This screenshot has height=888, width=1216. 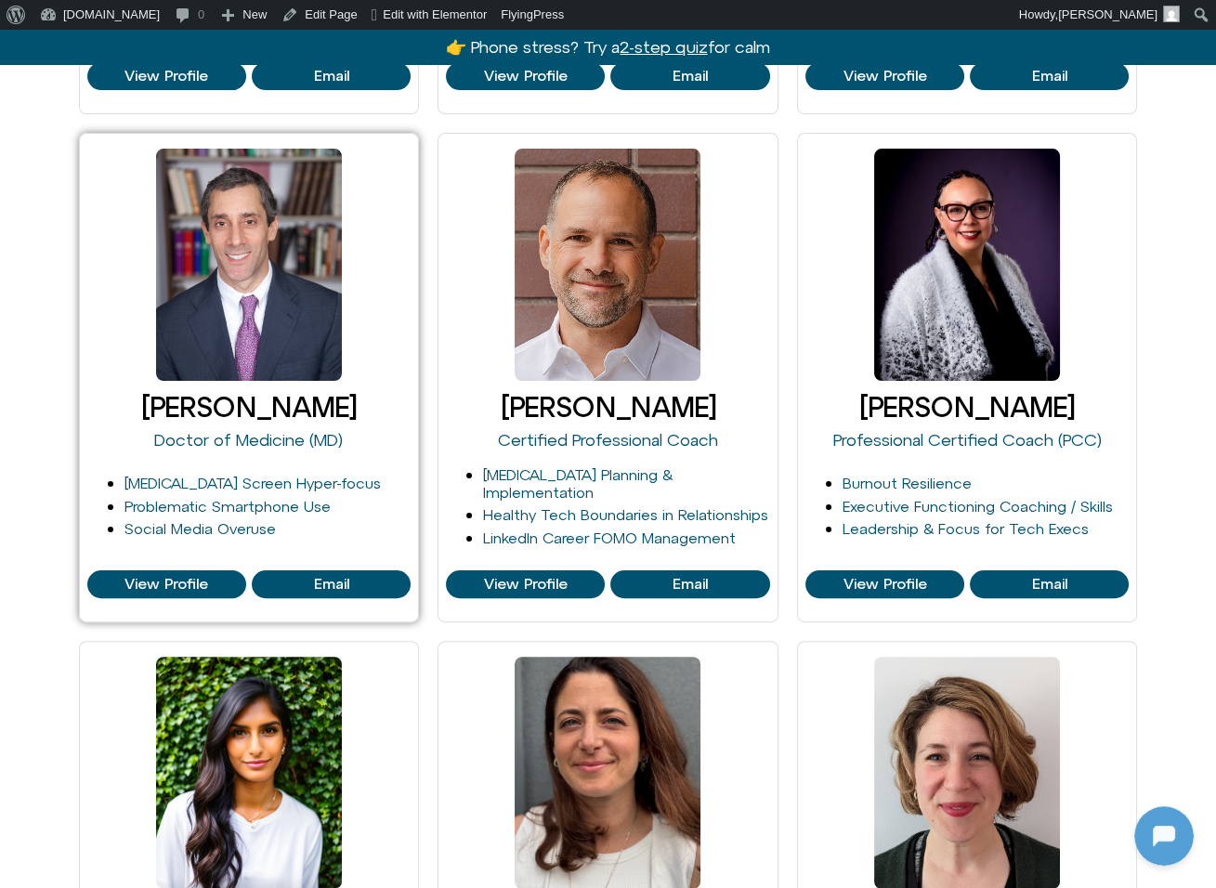 I want to click on a: Problematic Smartphone Use, so click(x=228, y=506).